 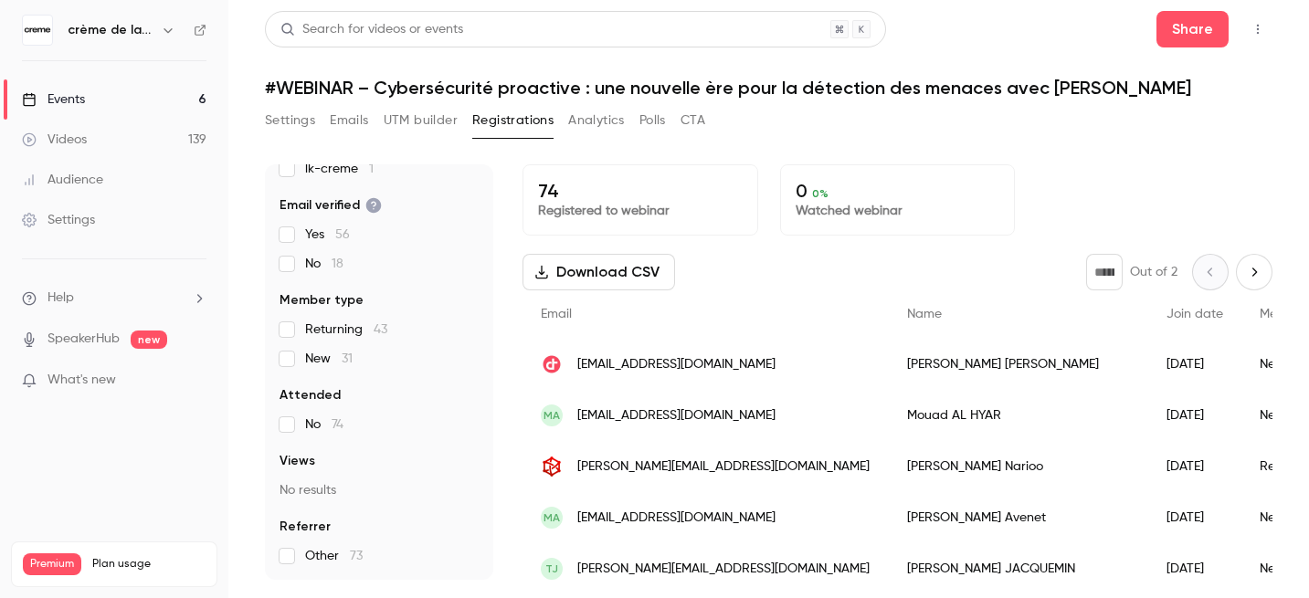 I want to click on button: Download CSV, so click(x=598, y=272).